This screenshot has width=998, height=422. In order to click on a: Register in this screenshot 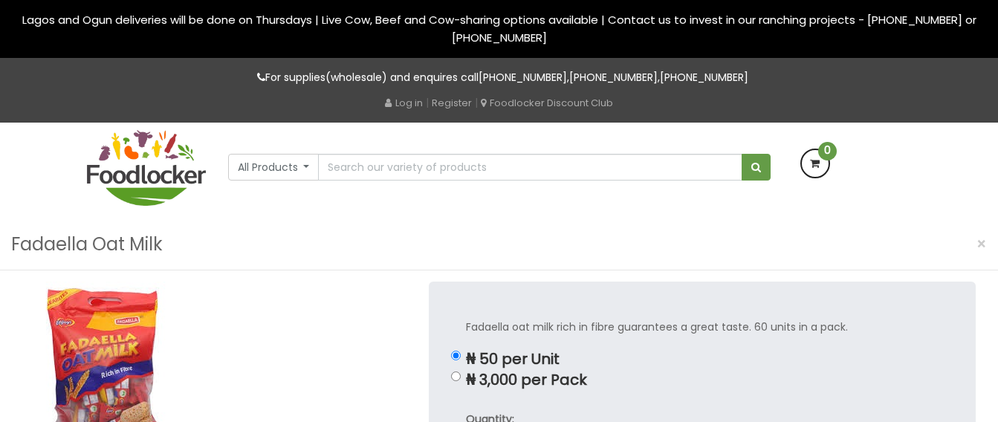, I will do `click(452, 103)`.